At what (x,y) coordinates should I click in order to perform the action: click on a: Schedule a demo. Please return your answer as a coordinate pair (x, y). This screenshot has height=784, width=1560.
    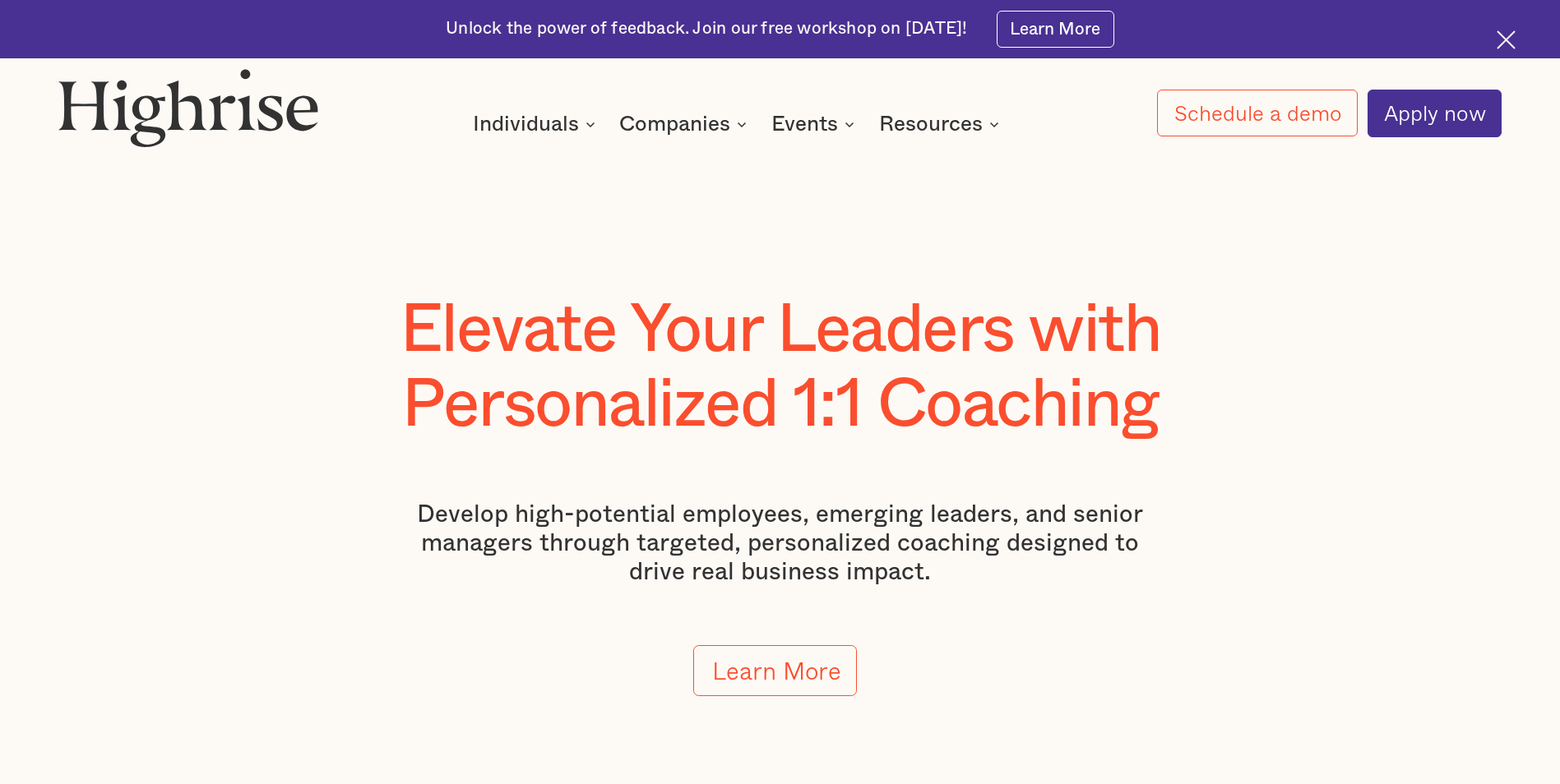
    Looking at the image, I should click on (1257, 113).